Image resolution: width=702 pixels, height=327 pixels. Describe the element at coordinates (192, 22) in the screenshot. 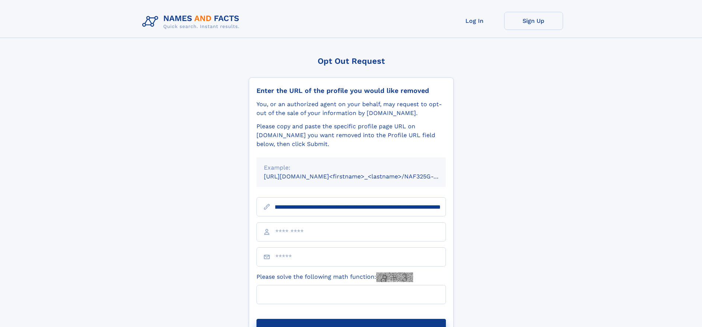

I see `img: Logo Names and Facts` at that location.